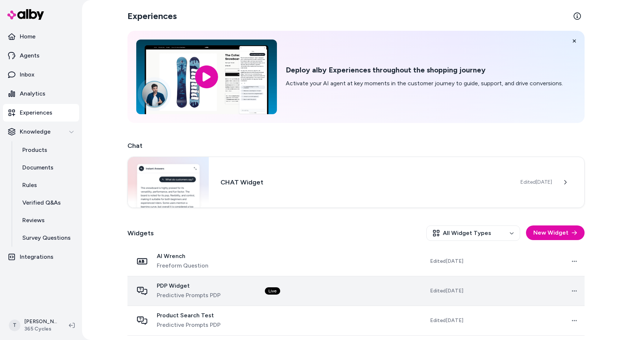 The width and height of the screenshot is (630, 340). What do you see at coordinates (424, 84) in the screenshot?
I see `p: Activate your AI agent at key moments in the customer journey to guide, support, and drive conver...` at bounding box center [424, 84].